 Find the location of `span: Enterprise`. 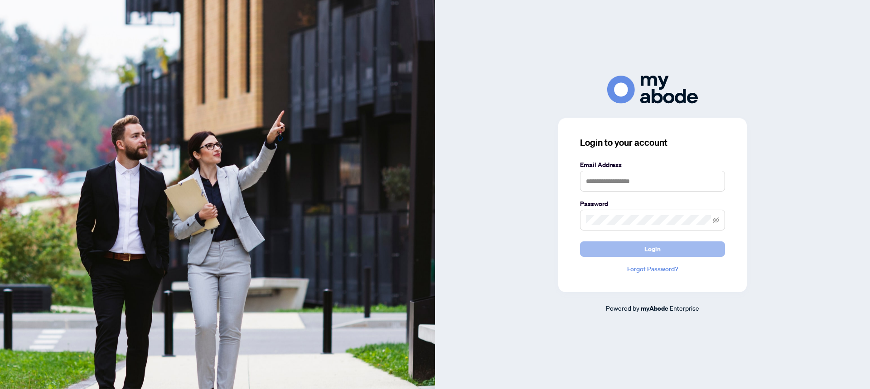

span: Enterprise is located at coordinates (684, 308).